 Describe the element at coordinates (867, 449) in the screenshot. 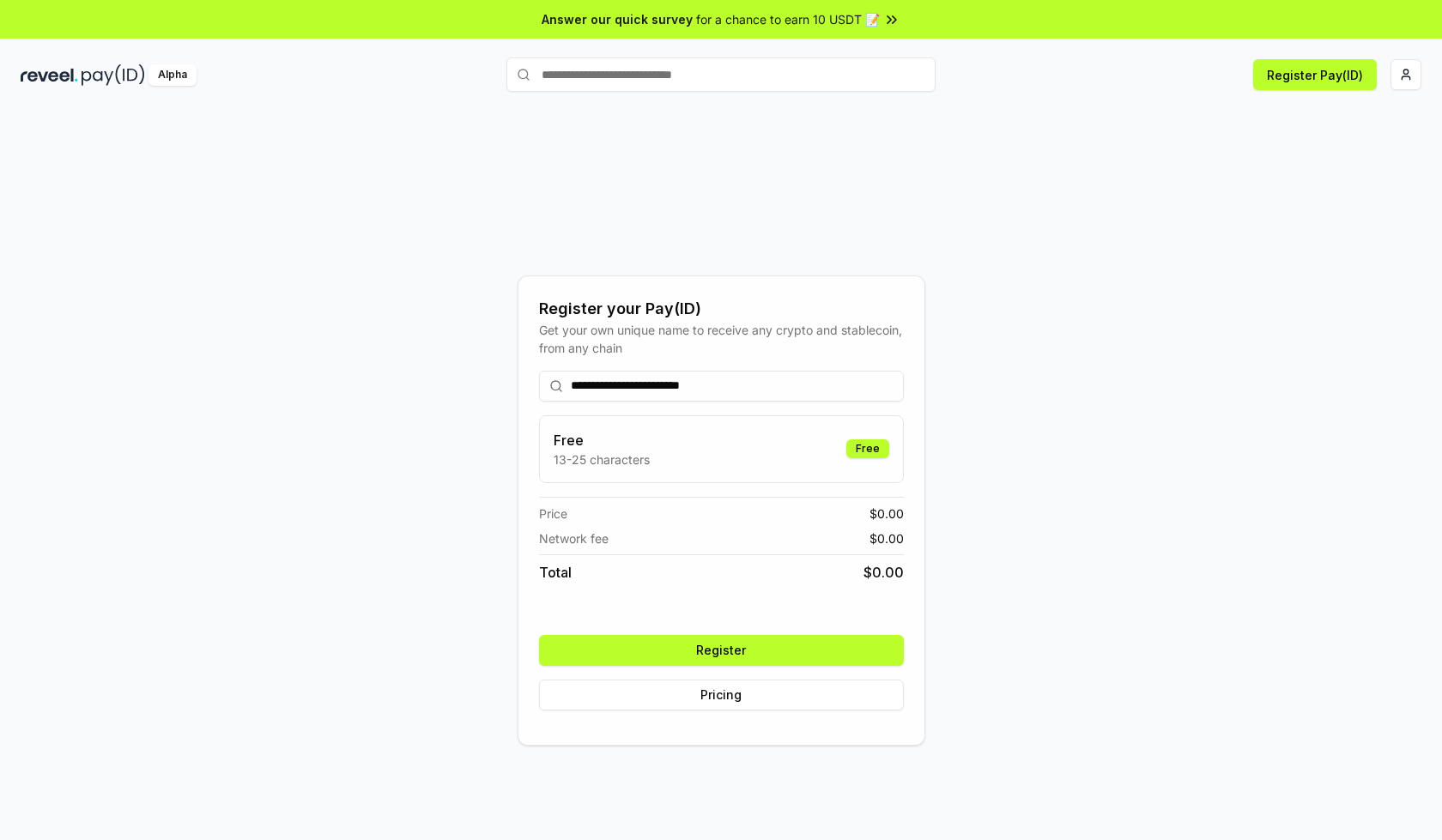

I see `div: Free` at that location.